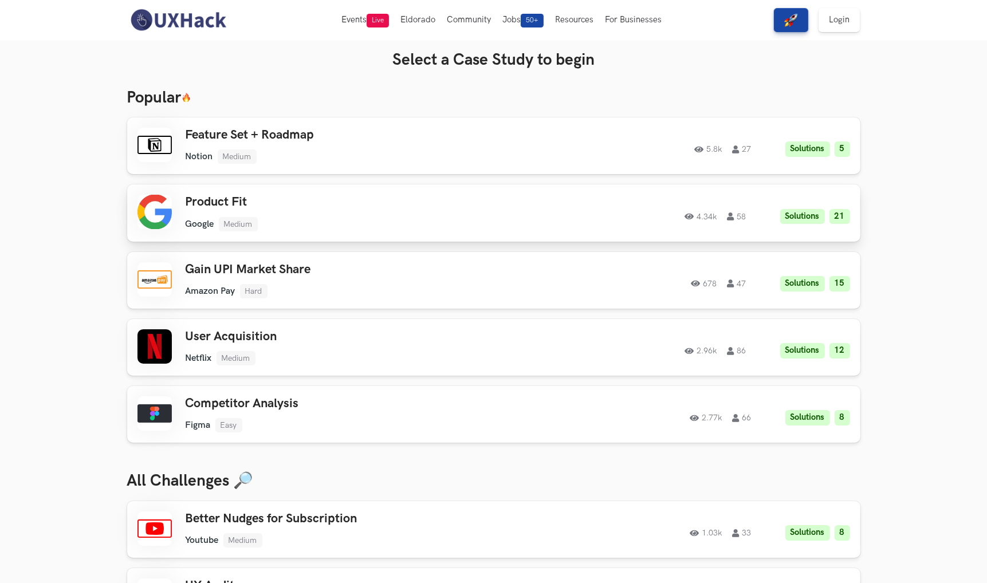 This screenshot has width=987, height=583. Describe the element at coordinates (742, 533) in the screenshot. I see `span: 33` at that location.